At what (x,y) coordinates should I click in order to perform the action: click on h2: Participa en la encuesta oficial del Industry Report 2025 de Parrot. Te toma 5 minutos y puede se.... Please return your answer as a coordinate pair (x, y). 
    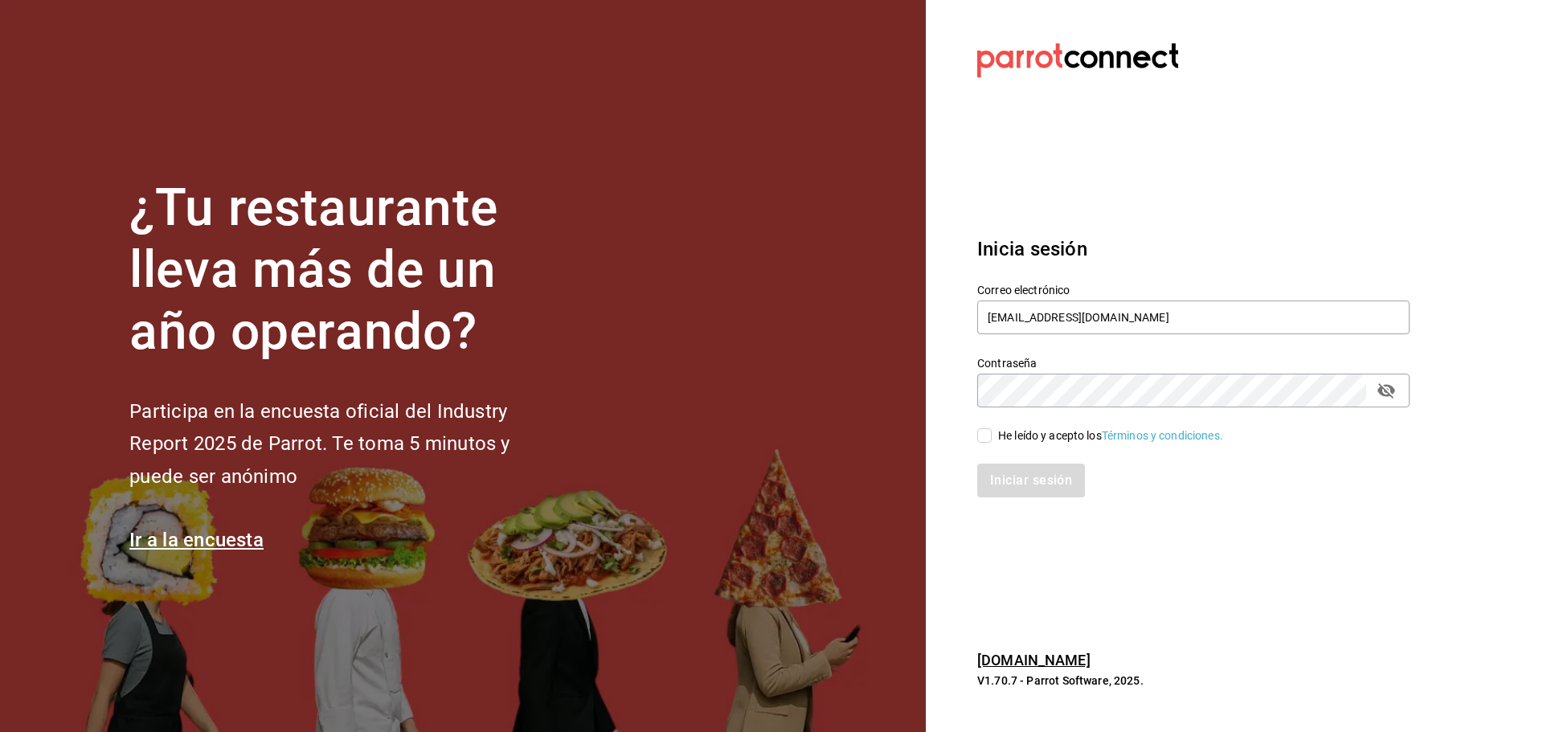
    Looking at the image, I should click on (346, 445).